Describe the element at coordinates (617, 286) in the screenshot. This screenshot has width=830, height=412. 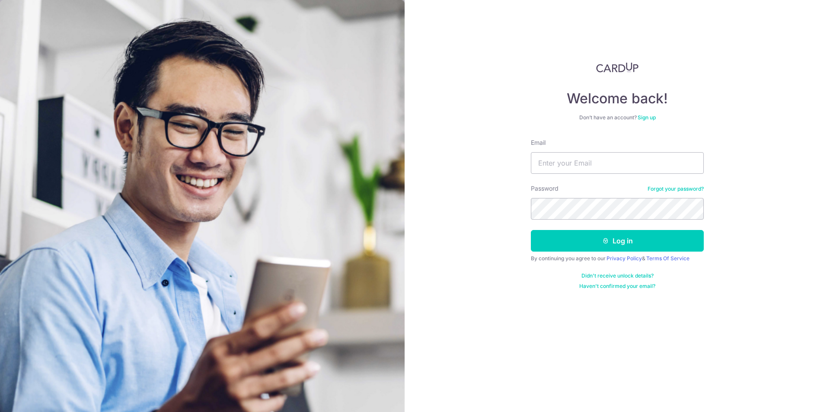
I see `a: Haven't confirmed your email?` at that location.